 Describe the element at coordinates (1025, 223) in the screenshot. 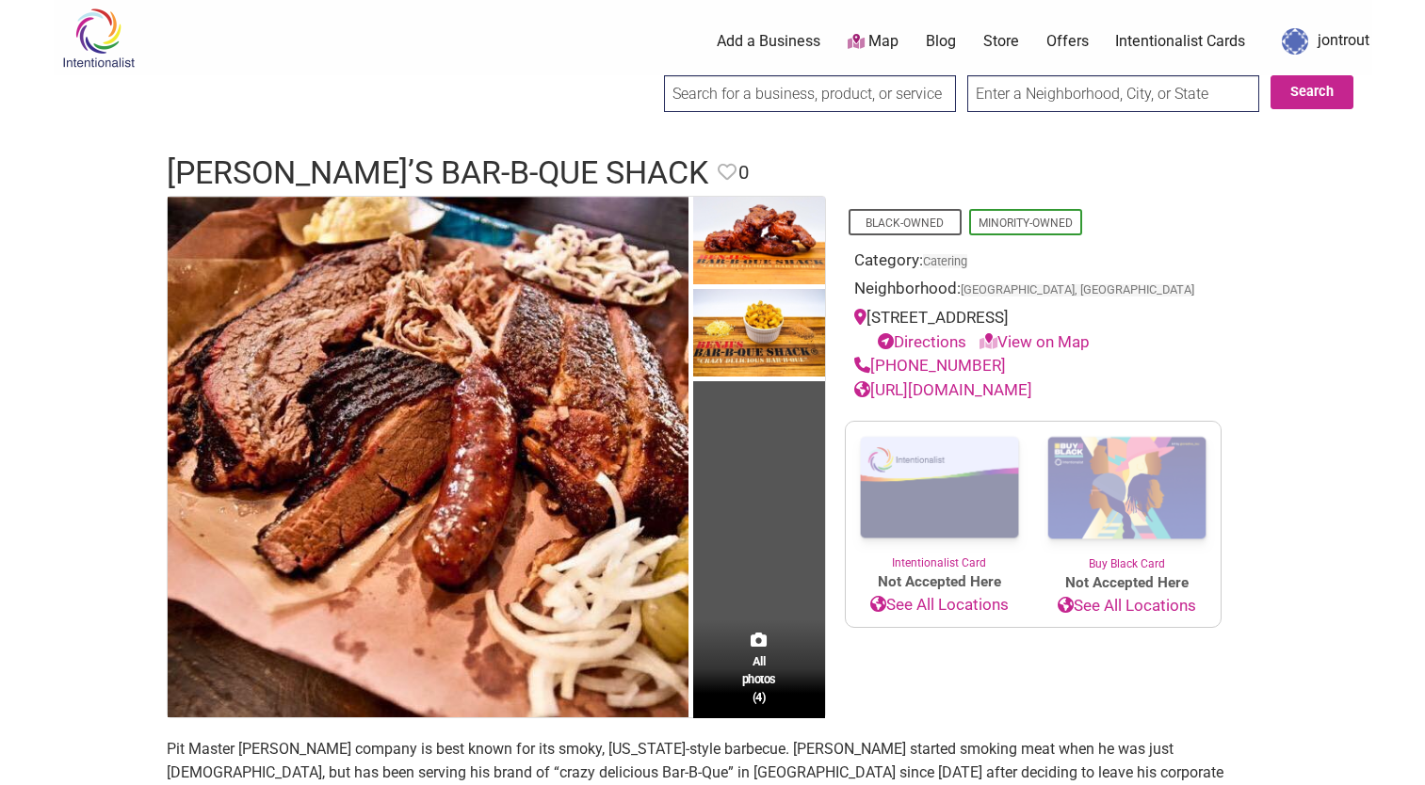

I see `a: Minority-Owned` at that location.